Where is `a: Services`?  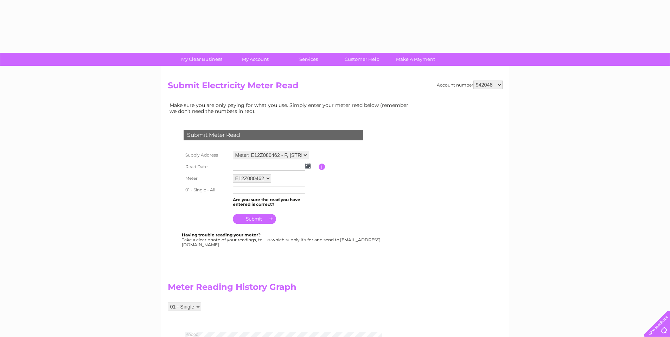
a: Services is located at coordinates (309, 59).